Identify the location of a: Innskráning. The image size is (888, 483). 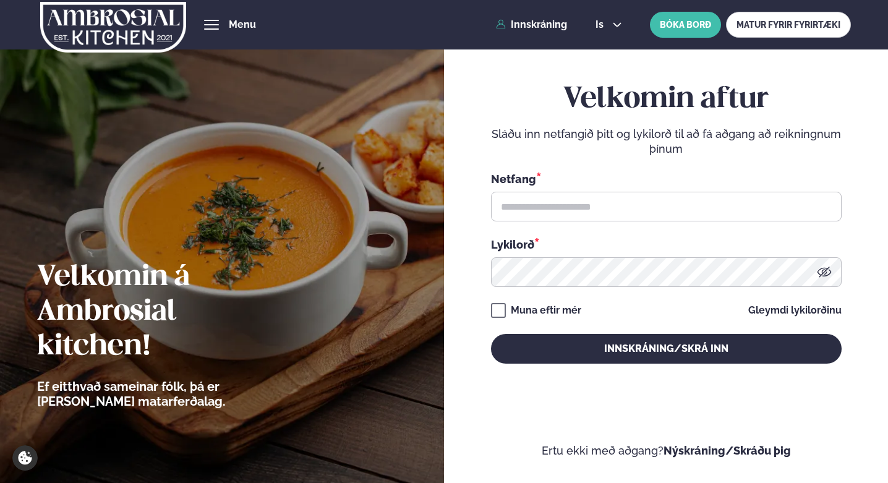
(531, 25).